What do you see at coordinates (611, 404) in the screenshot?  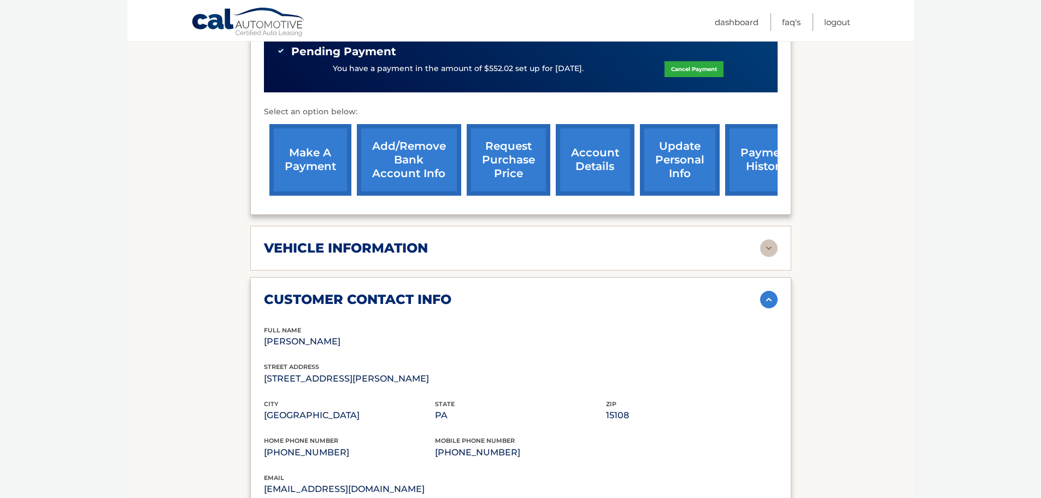 I see `span: zip` at bounding box center [611, 404].